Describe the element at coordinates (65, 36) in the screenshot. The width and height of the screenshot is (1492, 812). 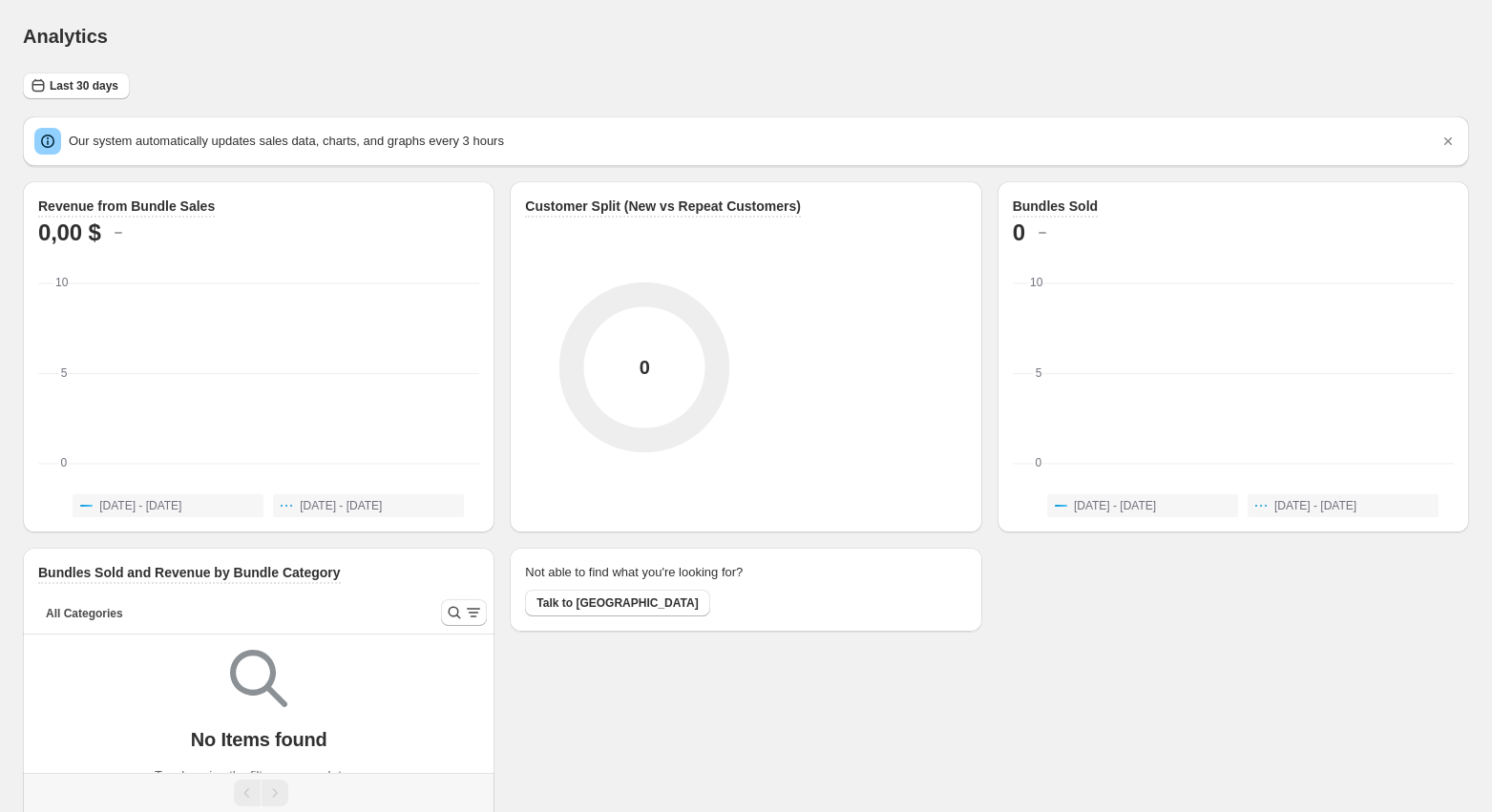
I see `h1: Analytics` at that location.